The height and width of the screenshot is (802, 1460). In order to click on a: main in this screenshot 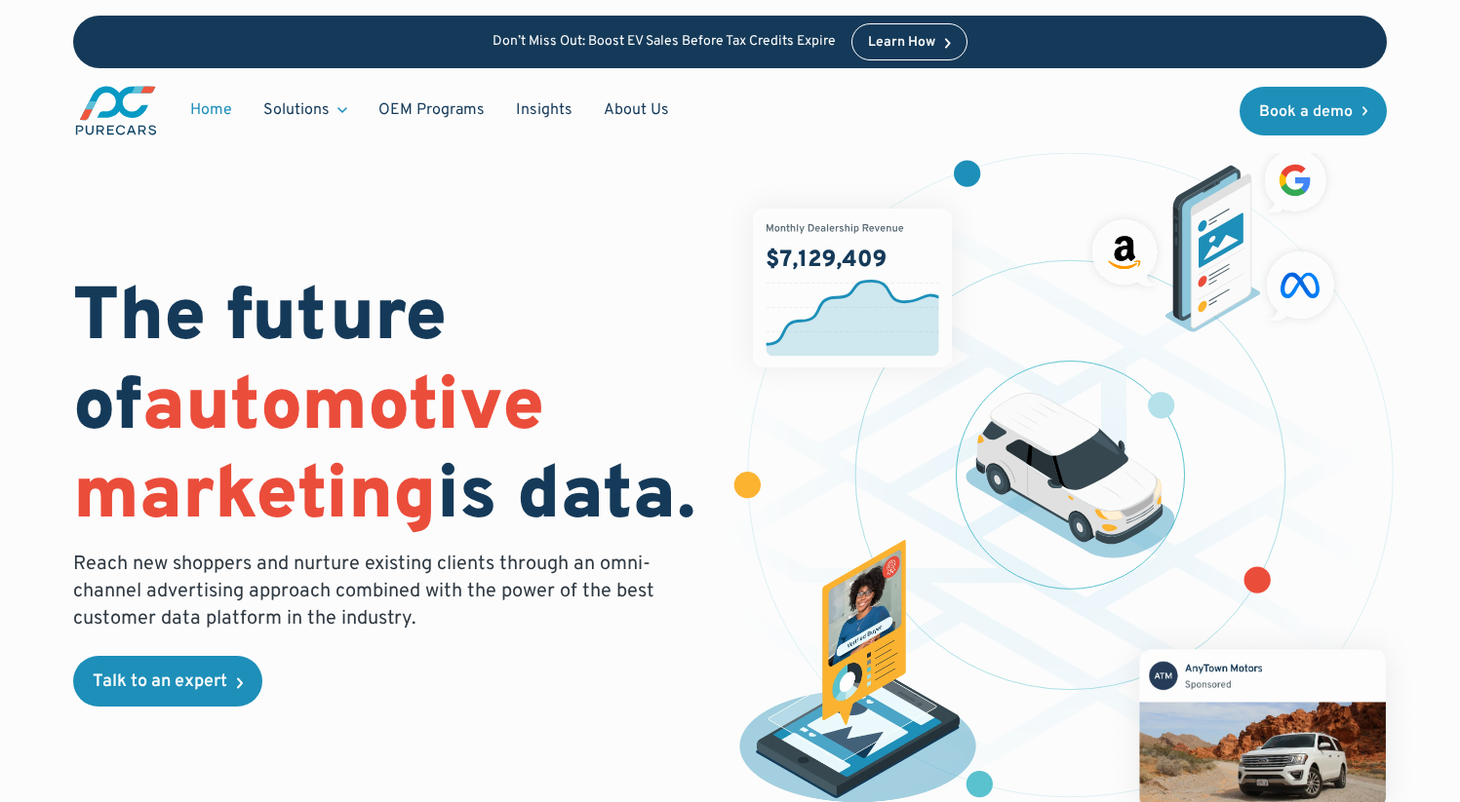, I will do `click(116, 110)`.